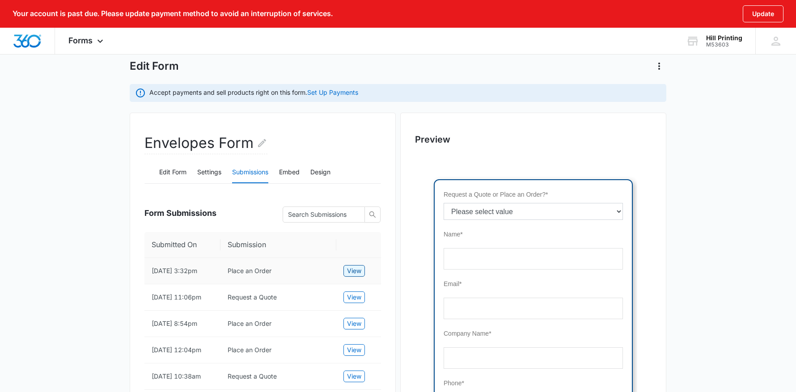 This screenshot has height=392, width=796. I want to click on th: Submission, so click(278, 245).